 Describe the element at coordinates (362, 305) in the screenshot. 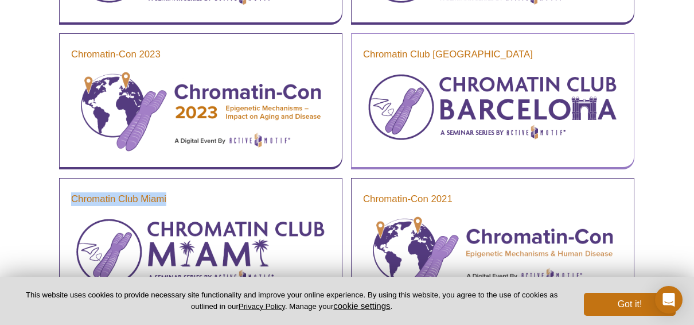

I see `button: cookie settings` at that location.